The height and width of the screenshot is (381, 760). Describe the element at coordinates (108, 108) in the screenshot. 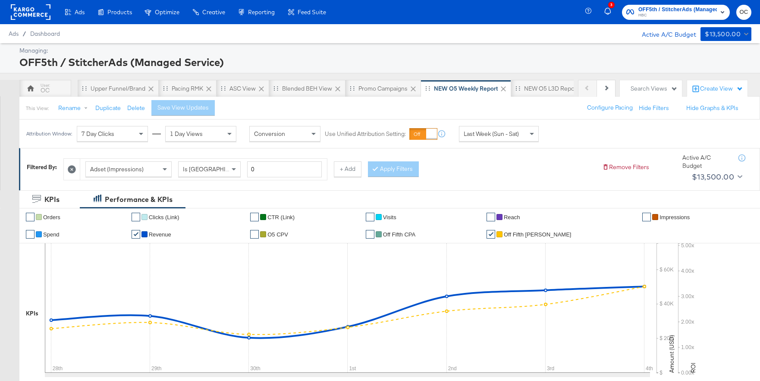

I see `button: Duplicate` at that location.